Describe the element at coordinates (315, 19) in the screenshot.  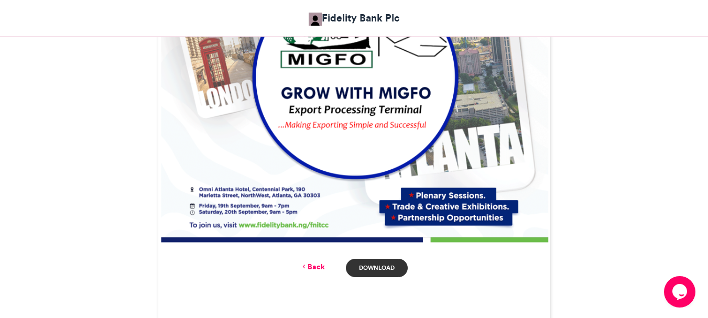
I see `img: Fidelity Bank` at that location.